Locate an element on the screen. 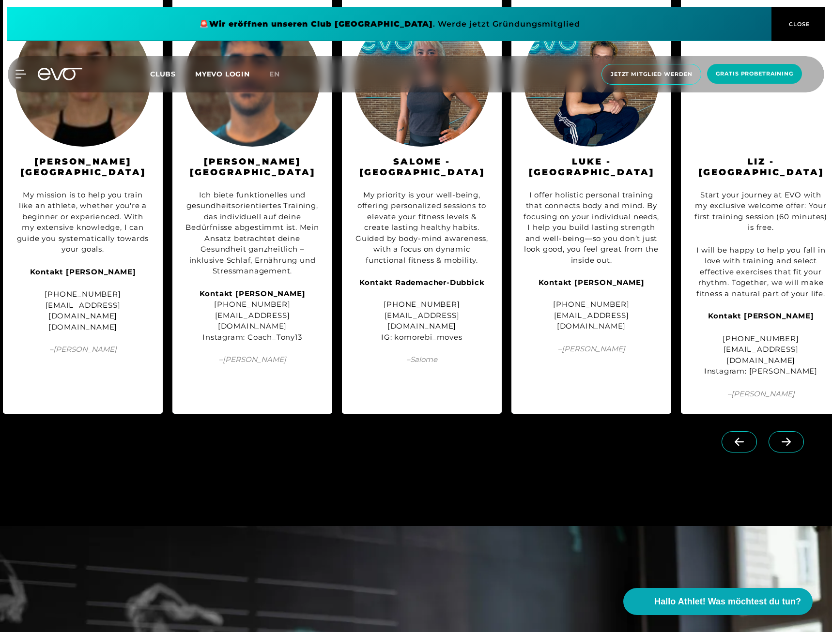  span: Gratis Probetraining is located at coordinates (754, 74).